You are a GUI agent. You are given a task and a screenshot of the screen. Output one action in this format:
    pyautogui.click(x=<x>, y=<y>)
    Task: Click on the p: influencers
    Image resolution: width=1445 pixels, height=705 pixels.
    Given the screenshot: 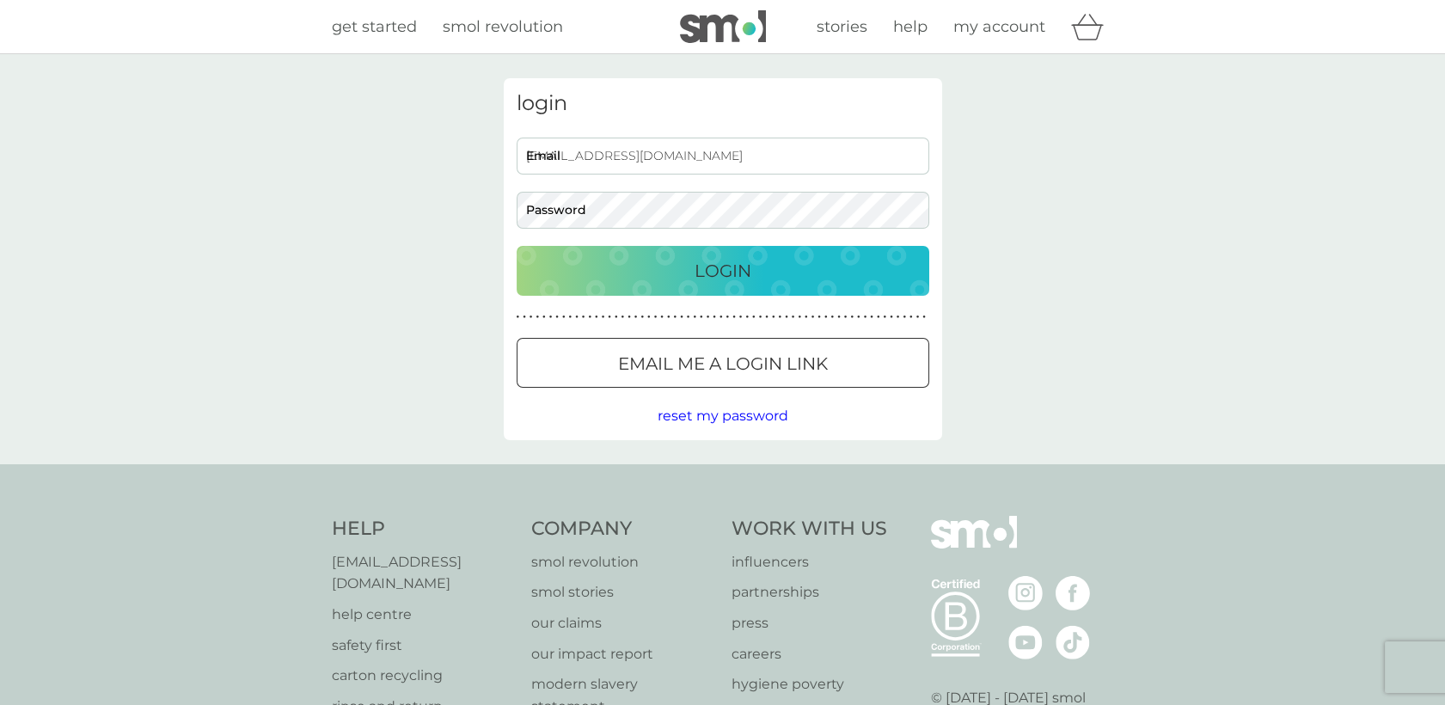 What is the action you would take?
    pyautogui.click(x=809, y=562)
    